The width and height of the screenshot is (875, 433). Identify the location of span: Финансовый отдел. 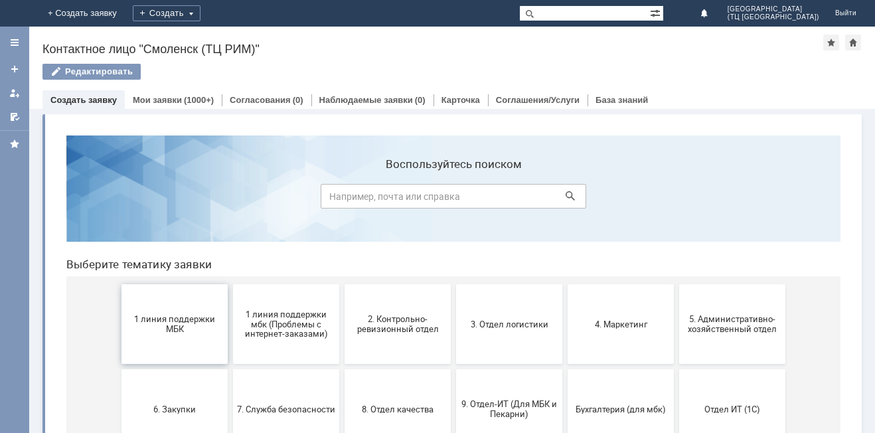
(342, 368).